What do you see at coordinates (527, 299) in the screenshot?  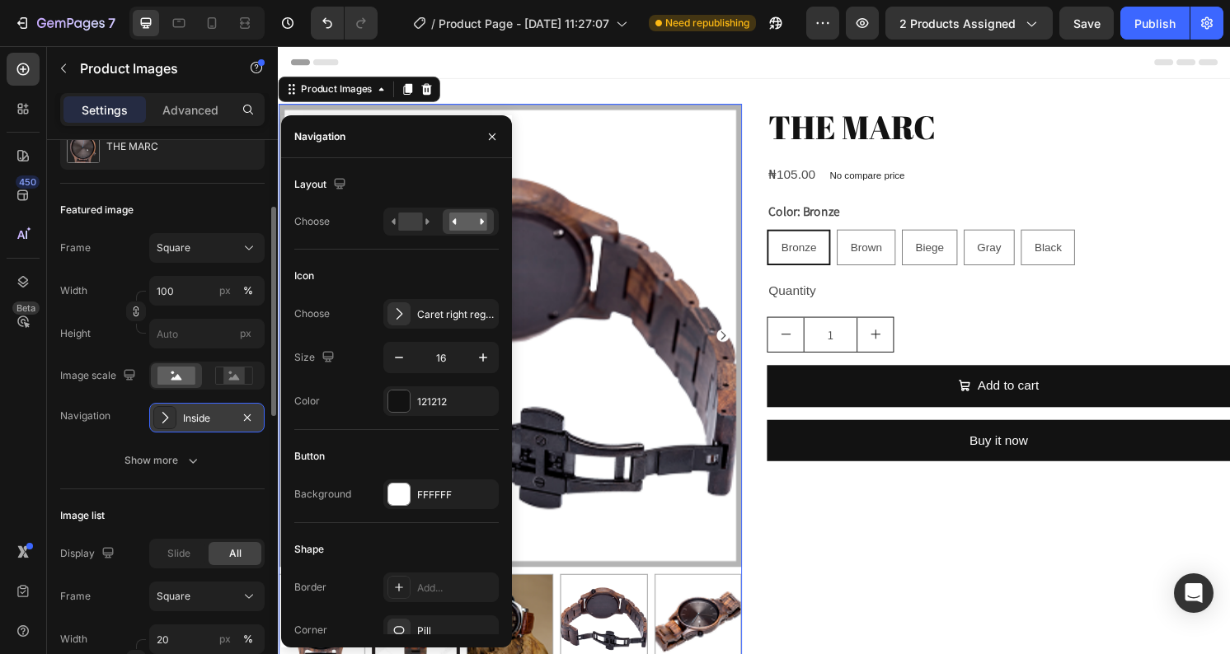 I see `button: decrement` at bounding box center [527, 299].